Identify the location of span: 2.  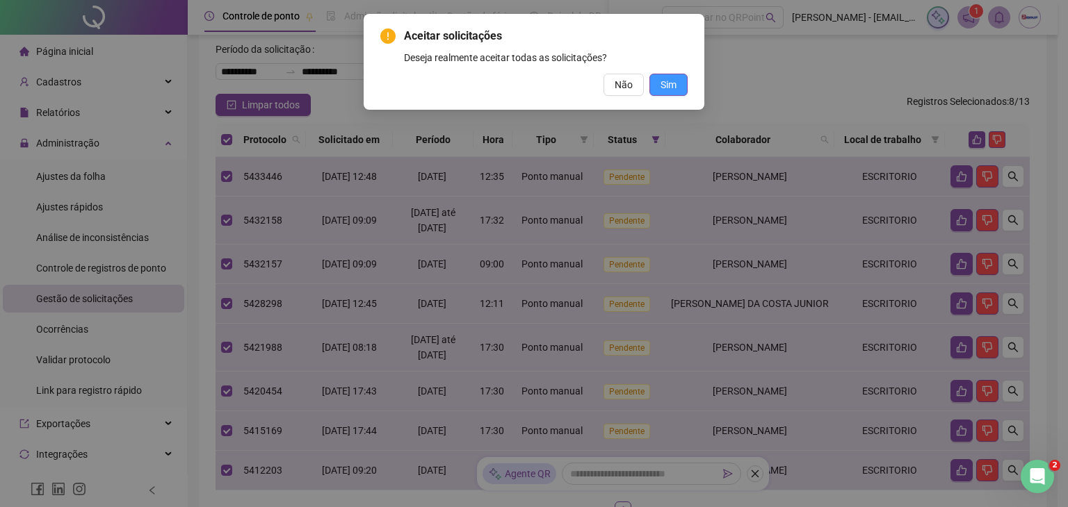
(1054, 466).